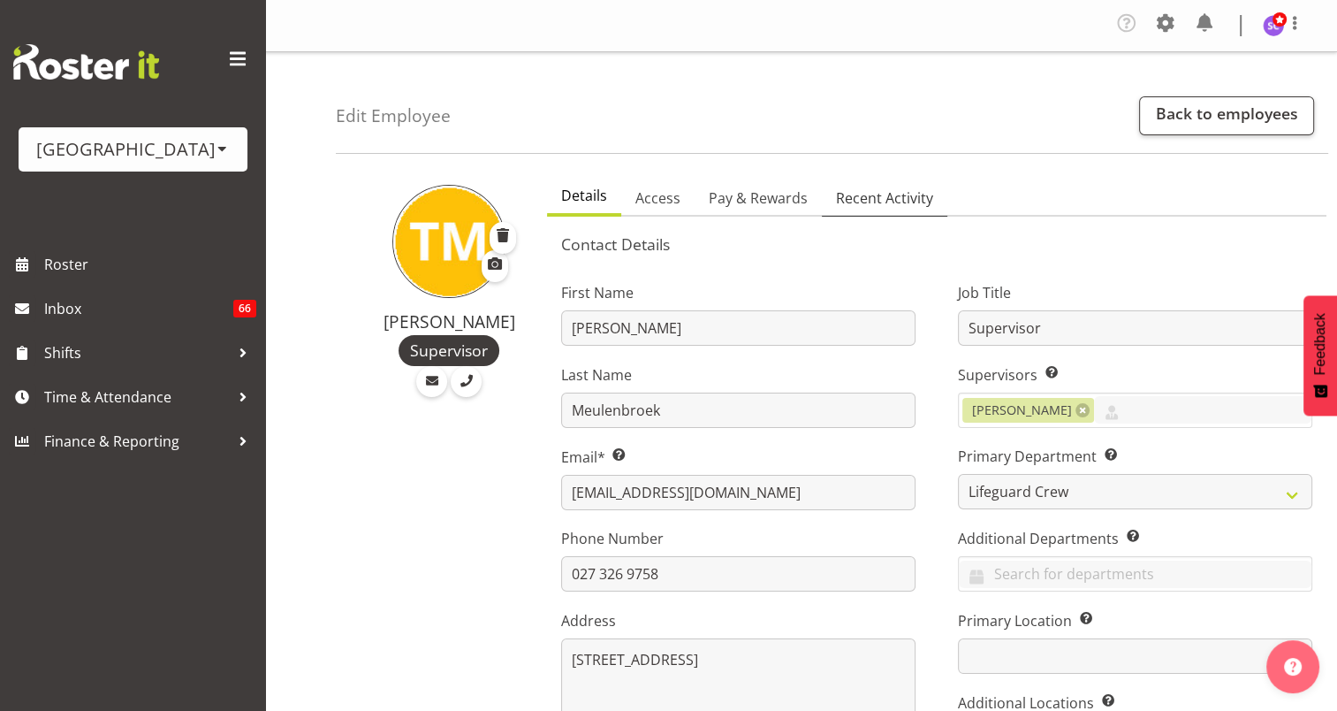 This screenshot has width=1337, height=711. I want to click on label: Primary Location, so click(1135, 620).